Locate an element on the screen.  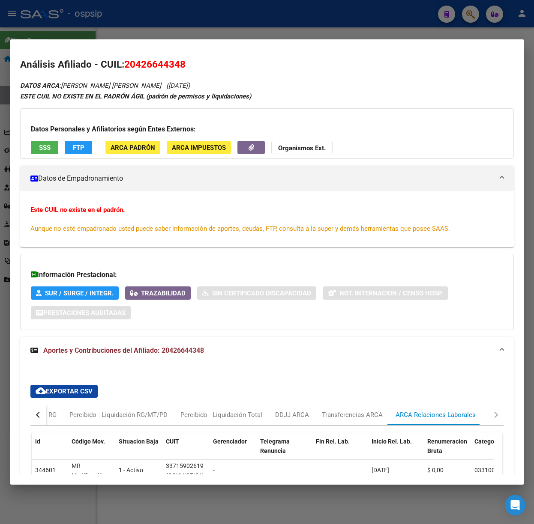
div: DDJJ ARCA is located at coordinates (292, 415).